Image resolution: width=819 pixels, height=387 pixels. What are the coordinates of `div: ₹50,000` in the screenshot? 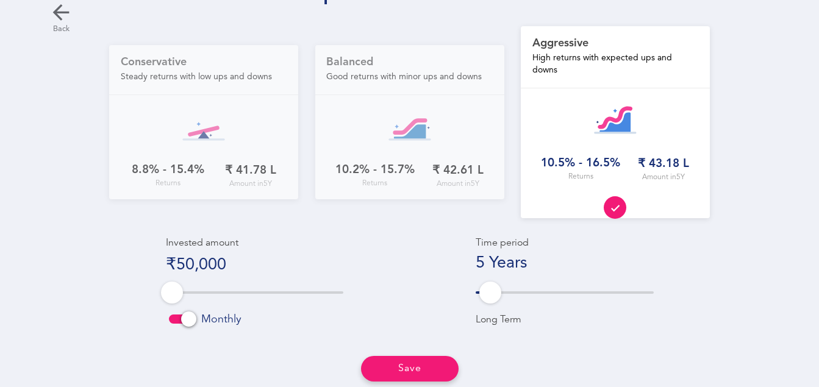 It's located at (246, 264).